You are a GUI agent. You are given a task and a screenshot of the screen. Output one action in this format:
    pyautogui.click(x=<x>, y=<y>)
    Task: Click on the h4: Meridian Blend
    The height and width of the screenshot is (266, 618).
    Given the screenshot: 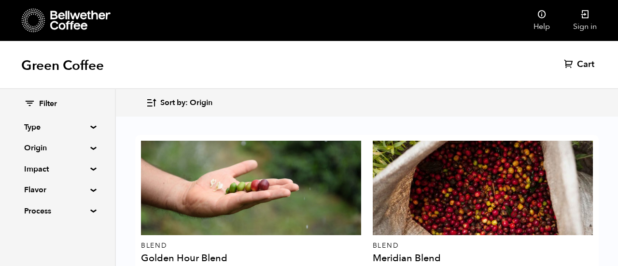 What is the action you would take?
    pyautogui.click(x=482, y=259)
    